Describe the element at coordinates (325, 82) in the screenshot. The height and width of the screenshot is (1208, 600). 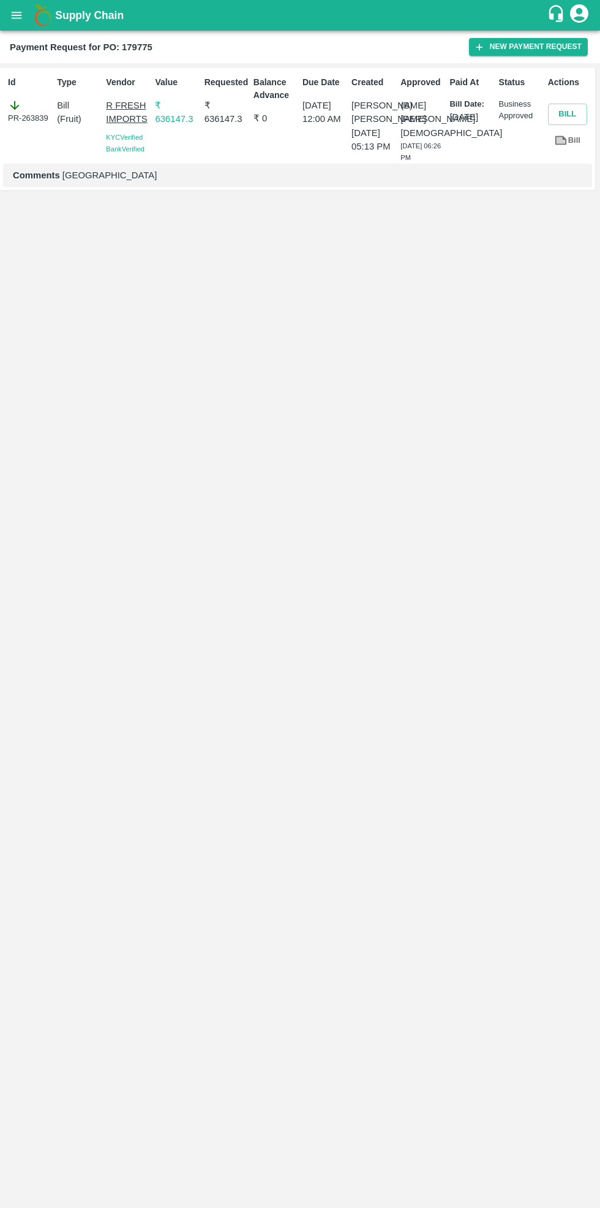
I see `p: Due Date` at that location.